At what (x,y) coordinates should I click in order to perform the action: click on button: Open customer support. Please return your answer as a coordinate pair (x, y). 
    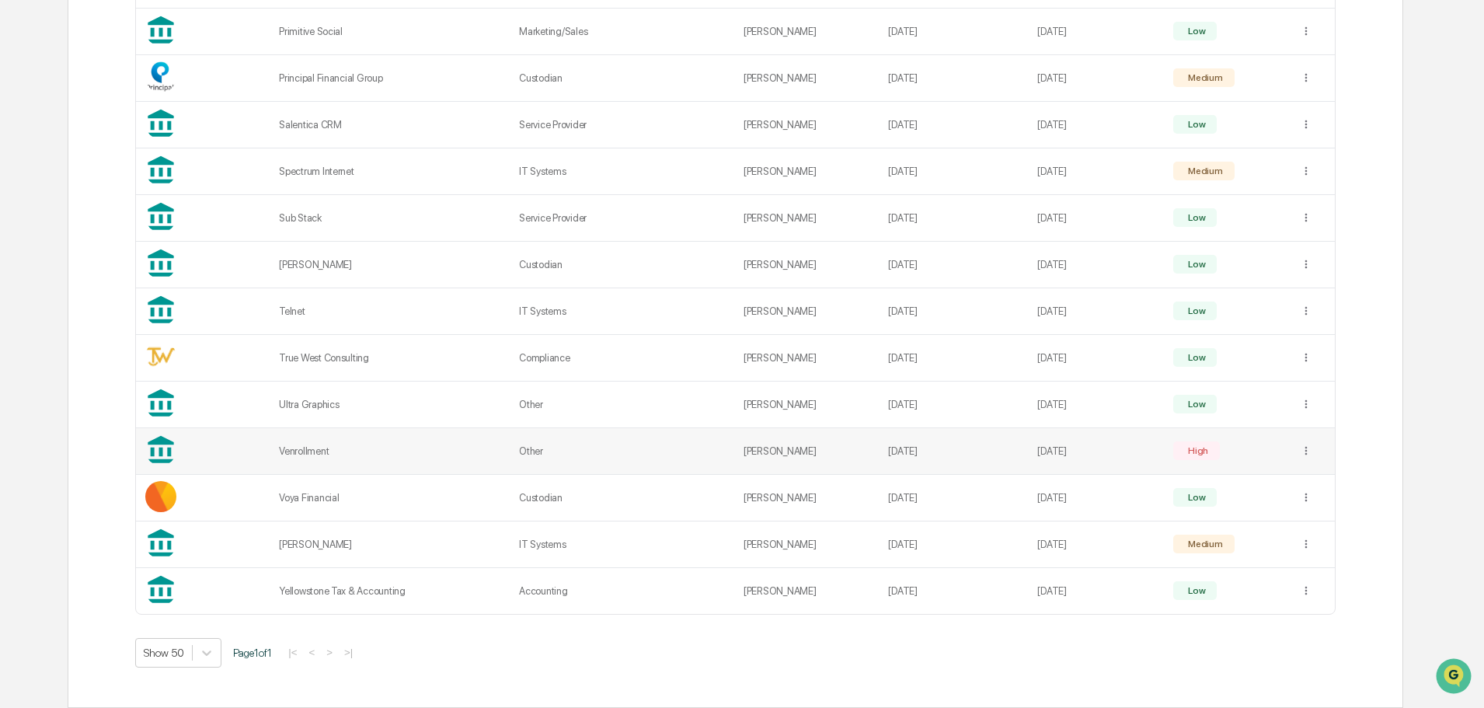
    Looking at the image, I should click on (19, 19).